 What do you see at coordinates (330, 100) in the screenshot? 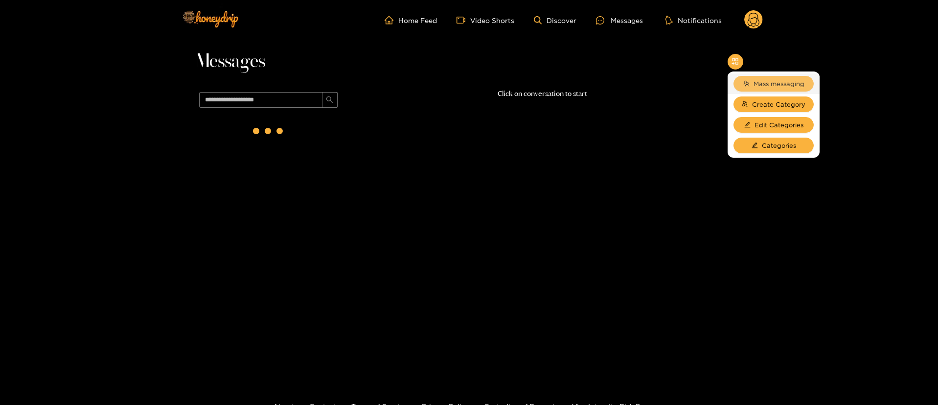
I see `button: search` at bounding box center [330, 100].